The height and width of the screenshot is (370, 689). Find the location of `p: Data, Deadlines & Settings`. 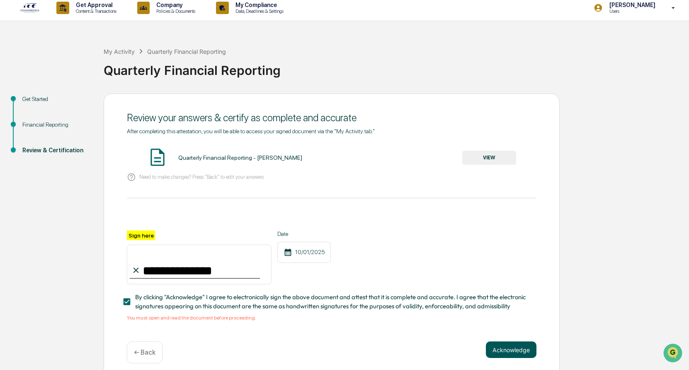

p: Data, Deadlines & Settings is located at coordinates (258, 11).